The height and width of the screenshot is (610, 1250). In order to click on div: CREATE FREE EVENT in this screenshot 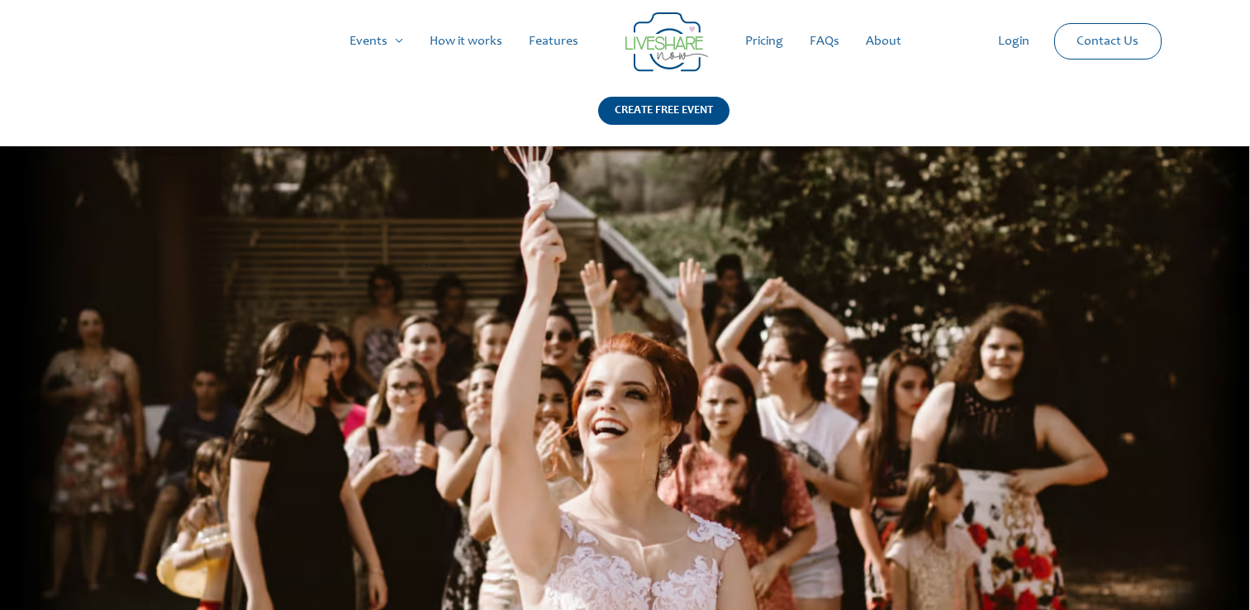, I will do `click(663, 111)`.